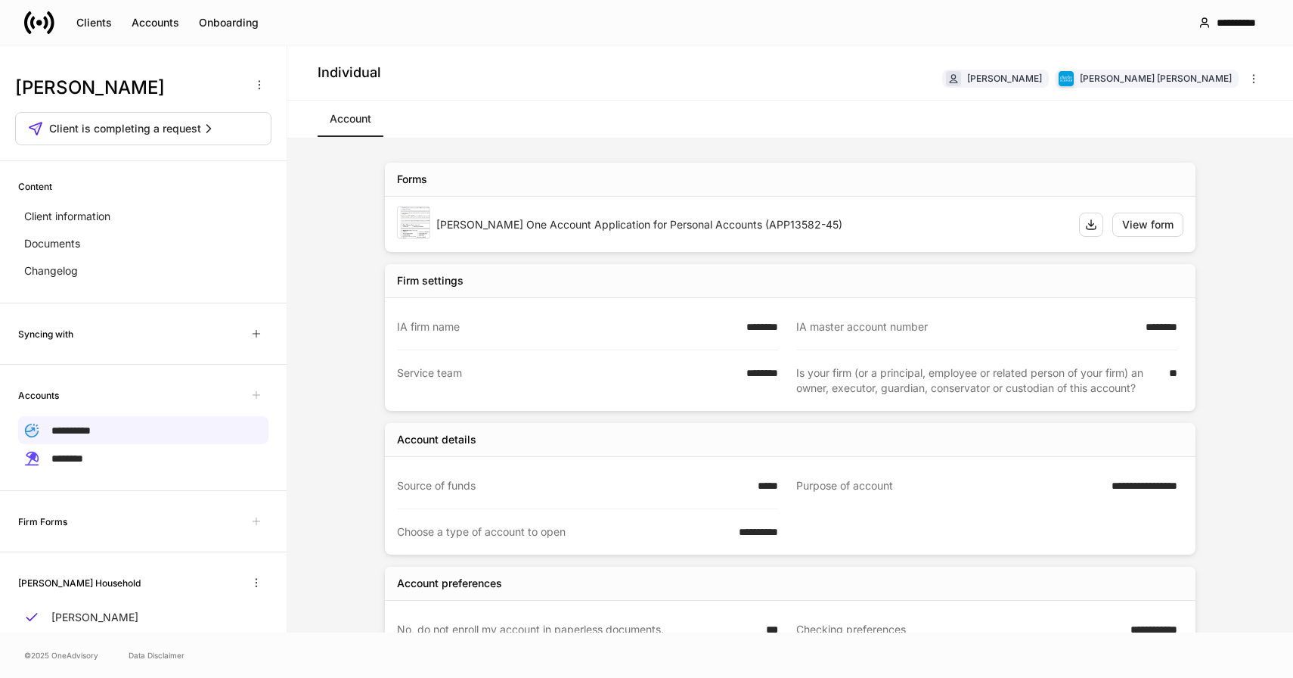  I want to click on a: Account, so click(350, 119).